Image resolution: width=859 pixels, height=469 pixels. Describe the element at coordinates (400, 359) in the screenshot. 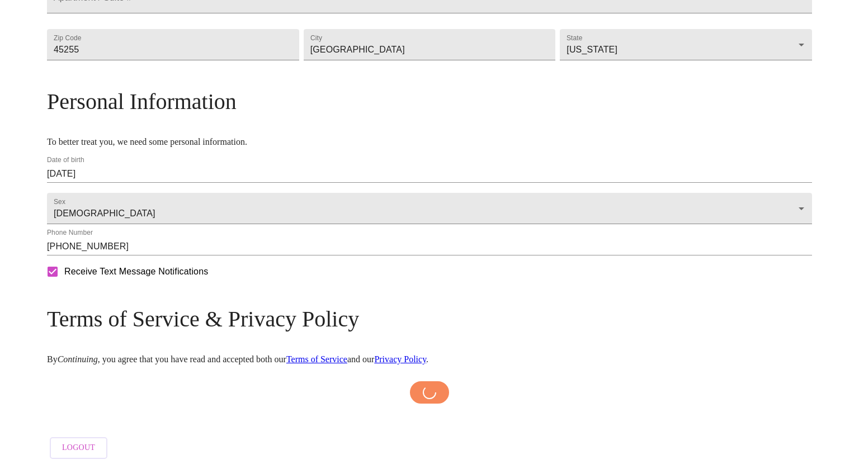

I see `a: Privacy Policy` at that location.